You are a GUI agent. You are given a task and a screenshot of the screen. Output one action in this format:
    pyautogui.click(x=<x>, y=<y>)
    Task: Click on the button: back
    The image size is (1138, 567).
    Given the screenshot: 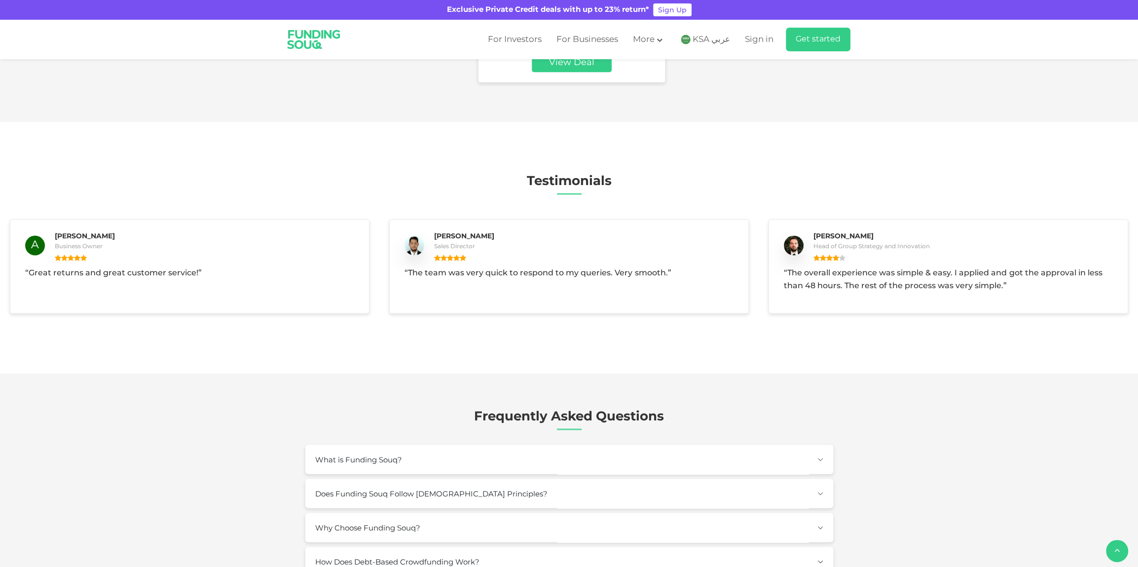 What is the action you would take?
    pyautogui.click(x=1117, y=550)
    